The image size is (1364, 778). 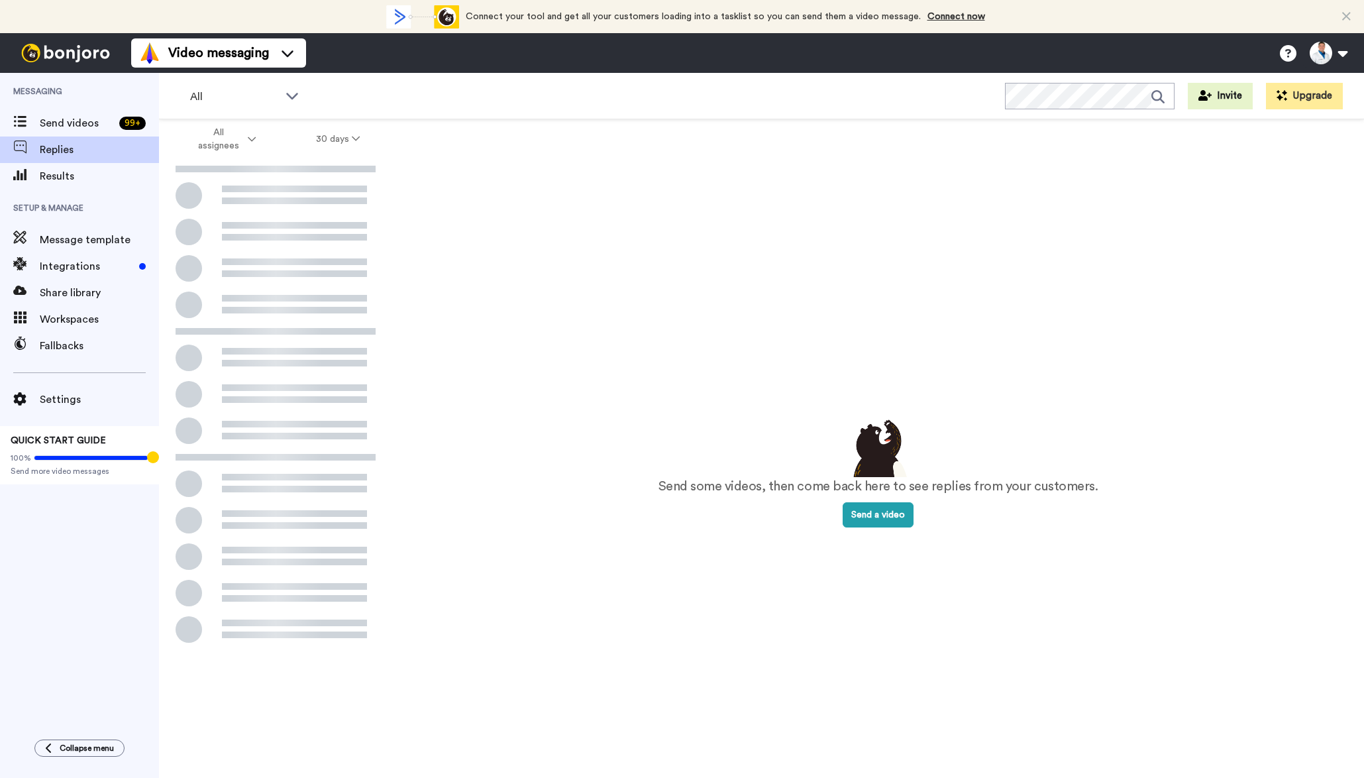 I want to click on span: Workspaces, so click(x=99, y=319).